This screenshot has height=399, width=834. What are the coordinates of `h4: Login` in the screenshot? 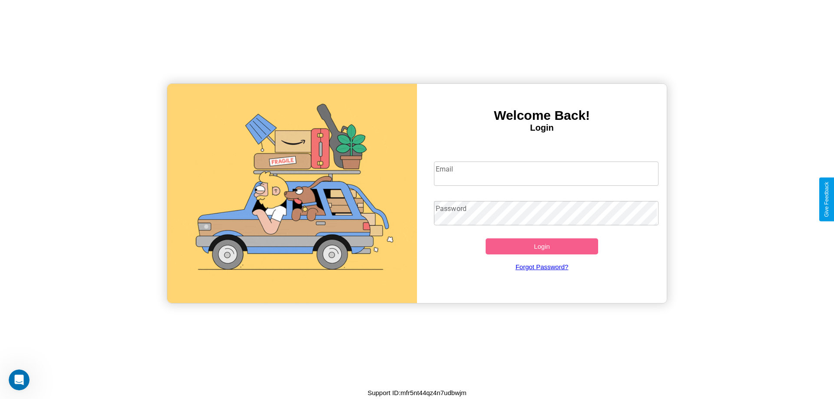 It's located at (542, 128).